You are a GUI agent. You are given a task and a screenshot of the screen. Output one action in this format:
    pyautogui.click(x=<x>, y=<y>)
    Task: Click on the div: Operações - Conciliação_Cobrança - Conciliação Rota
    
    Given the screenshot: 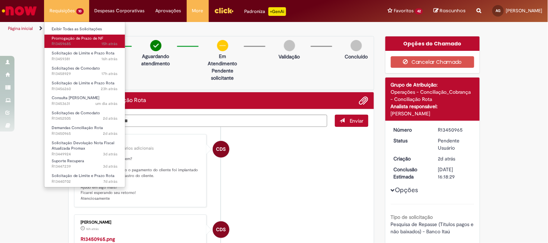 What is the action you would take?
    pyautogui.click(x=432, y=96)
    